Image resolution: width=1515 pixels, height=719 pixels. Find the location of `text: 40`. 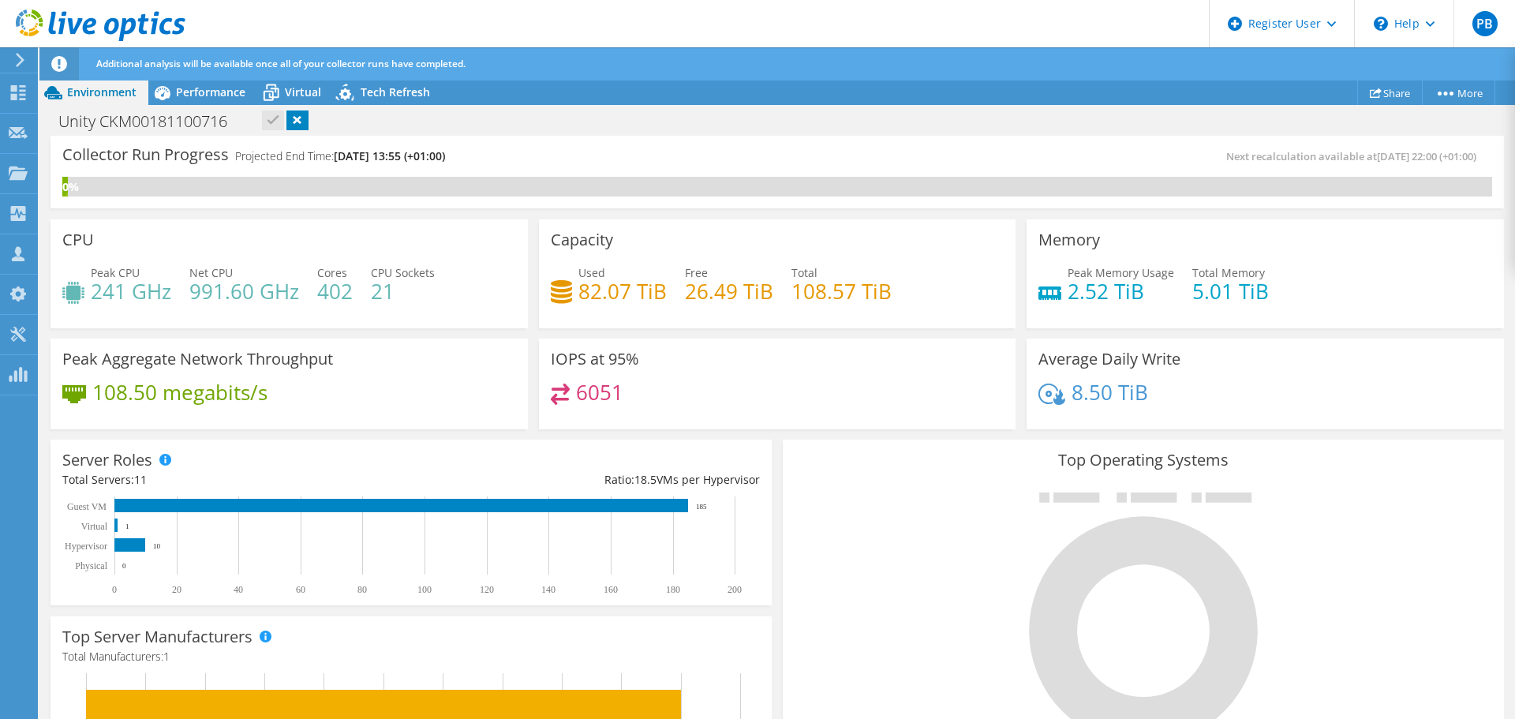

text: 40 is located at coordinates (238, 589).